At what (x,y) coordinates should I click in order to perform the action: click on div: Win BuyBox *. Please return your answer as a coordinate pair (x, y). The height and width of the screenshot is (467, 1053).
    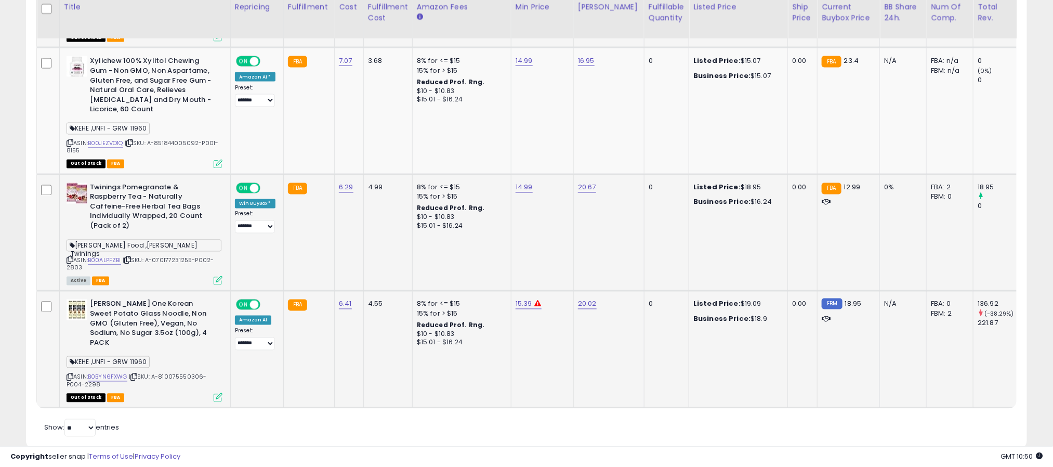
    Looking at the image, I should click on (255, 204).